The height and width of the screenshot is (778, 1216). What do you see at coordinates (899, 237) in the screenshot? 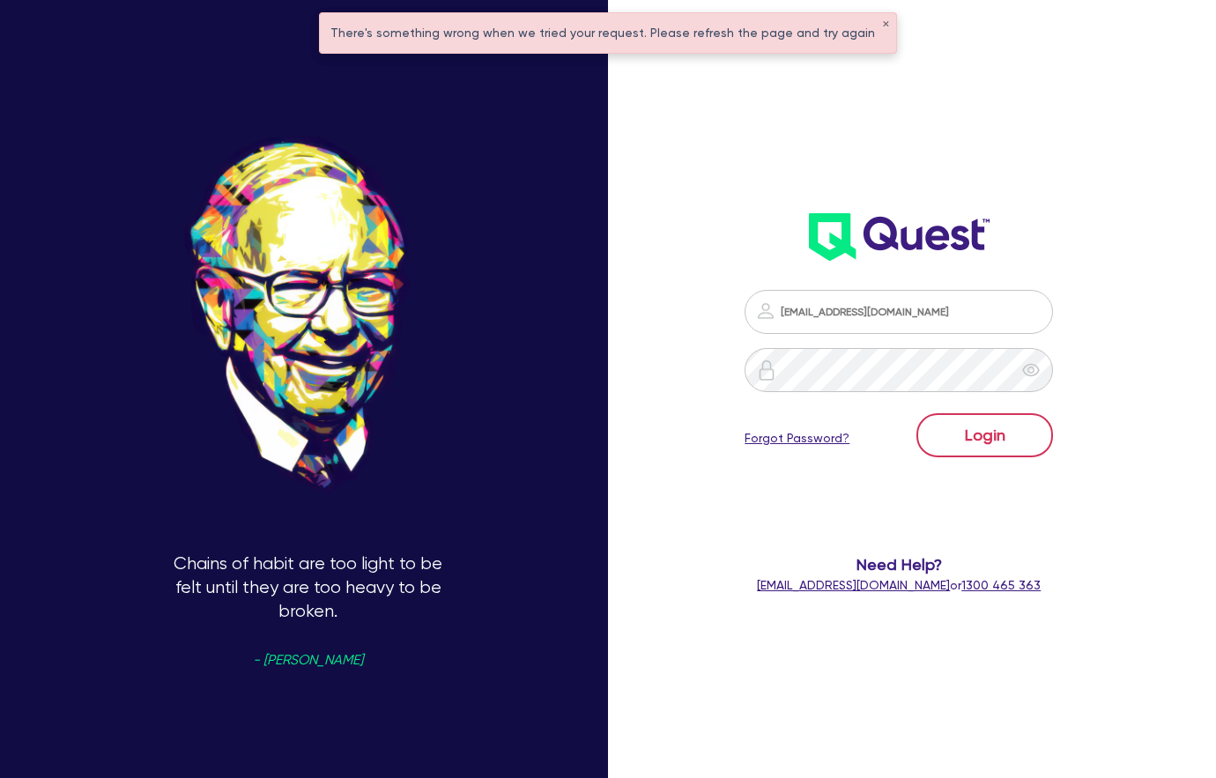
I see `img: wH2k97JdezQIQAAAABJRU5ErkJggg==` at bounding box center [899, 237].